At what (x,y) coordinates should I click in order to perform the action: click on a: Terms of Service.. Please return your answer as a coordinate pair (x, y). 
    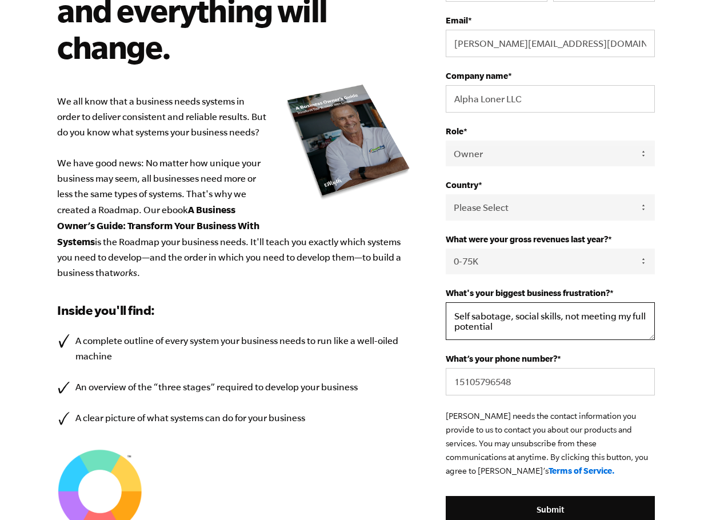
    Looking at the image, I should click on (582, 470).